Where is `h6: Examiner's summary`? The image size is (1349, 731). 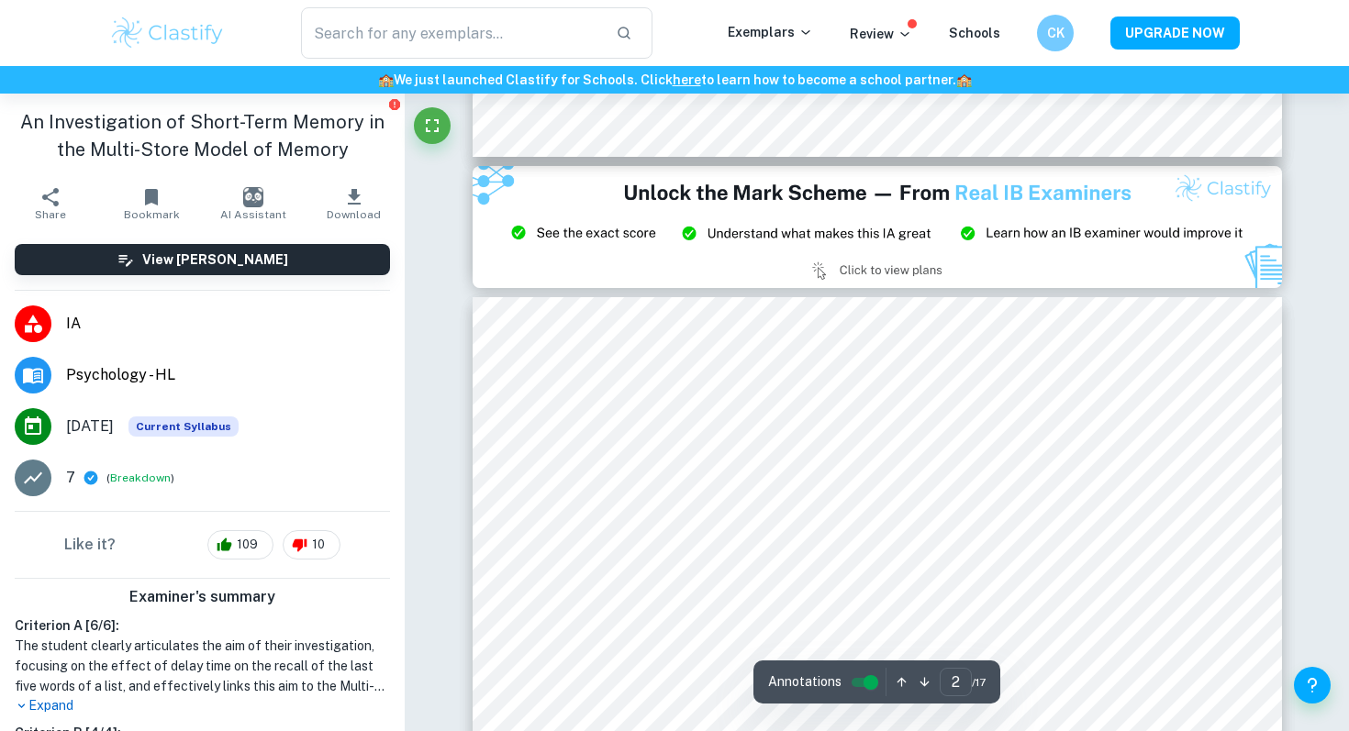
h6: Examiner's summary is located at coordinates (202, 597).